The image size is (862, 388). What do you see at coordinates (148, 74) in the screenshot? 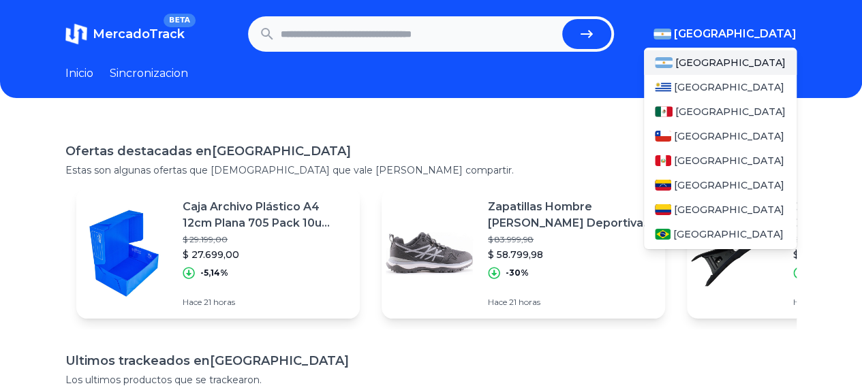
I see `a: Sincronizacion` at bounding box center [148, 74].